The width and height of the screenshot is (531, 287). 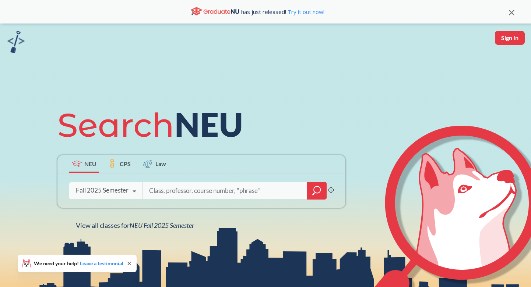 I want to click on span: has just released!, so click(x=283, y=12).